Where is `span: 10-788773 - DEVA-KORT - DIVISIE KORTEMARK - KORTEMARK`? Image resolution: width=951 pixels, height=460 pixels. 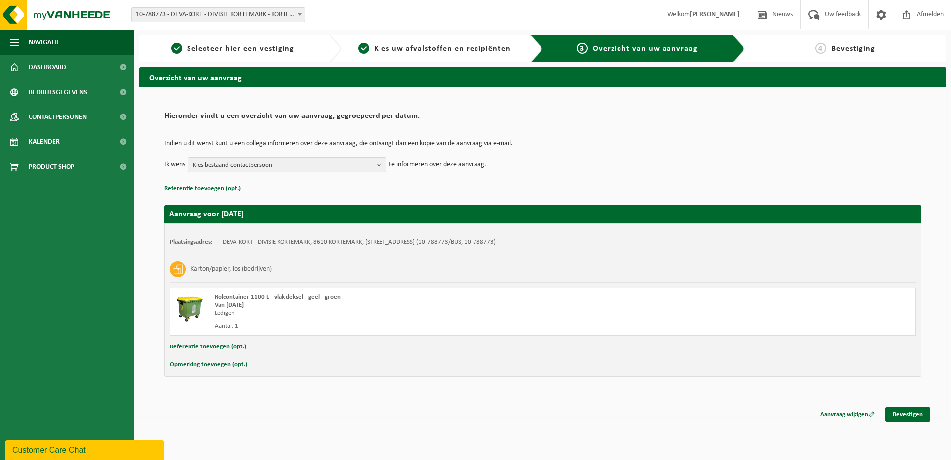
span: 10-788773 - DEVA-KORT - DIVISIE KORTEMARK - KORTEMARK is located at coordinates (218, 15).